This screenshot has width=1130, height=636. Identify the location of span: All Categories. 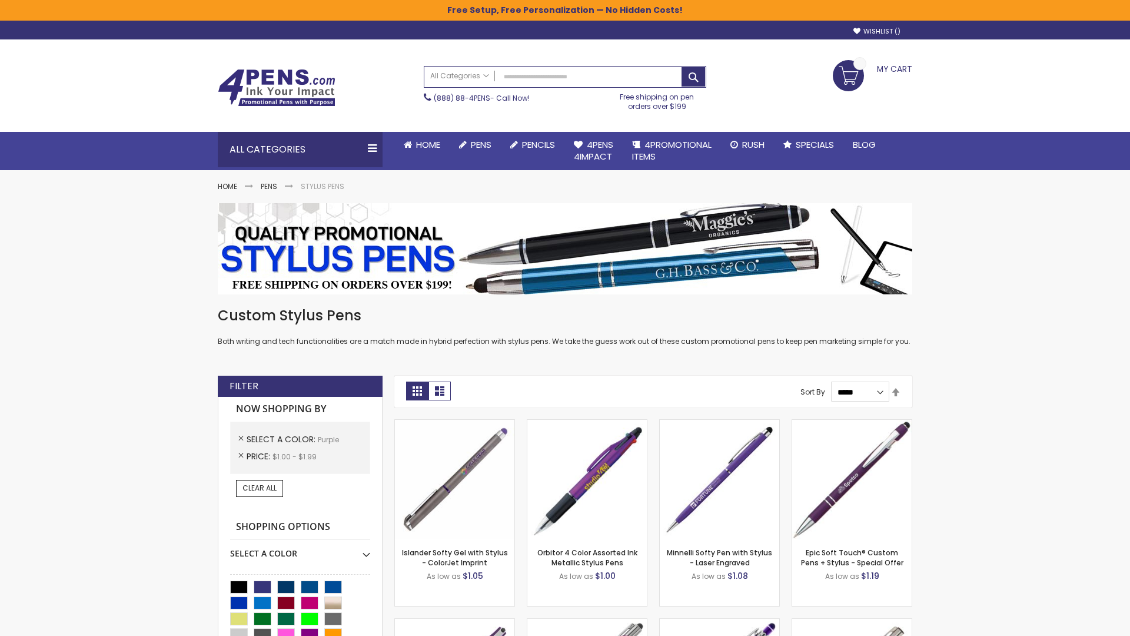
(460, 76).